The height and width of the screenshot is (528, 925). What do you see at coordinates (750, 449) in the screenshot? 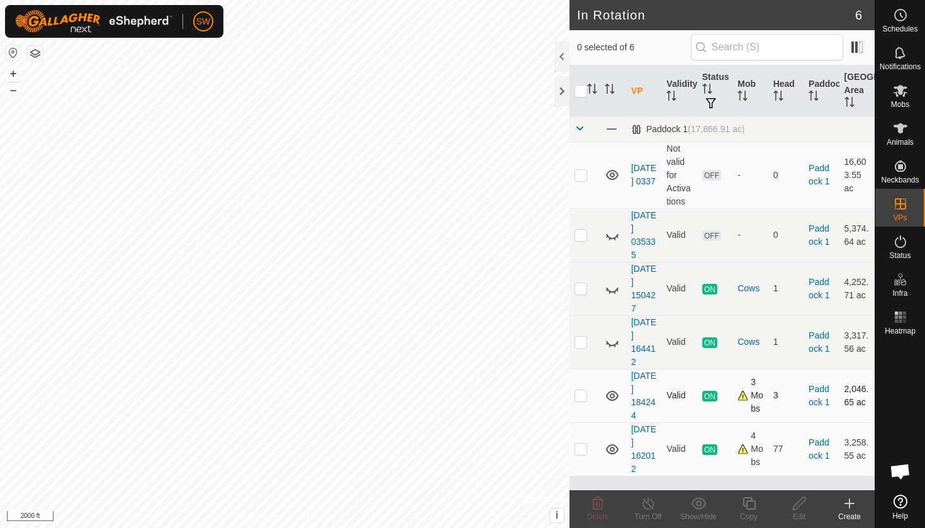
I see `div: 4 Mobs` at bounding box center [750, 449].